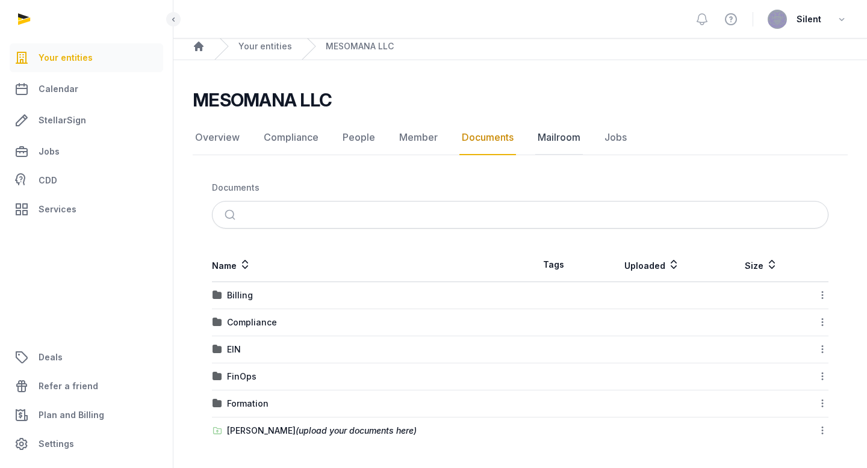 This screenshot has height=468, width=867. I want to click on span: Your entities, so click(66, 58).